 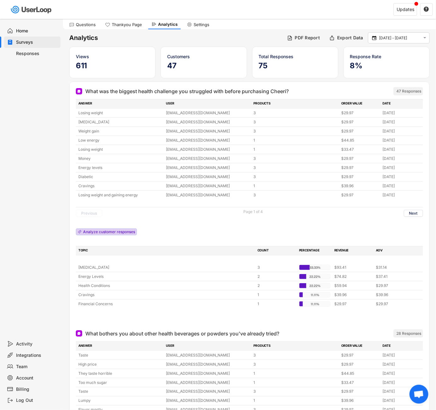 What do you see at coordinates (120, 131) in the screenshot?
I see `div: Weight gain` at bounding box center [120, 131].